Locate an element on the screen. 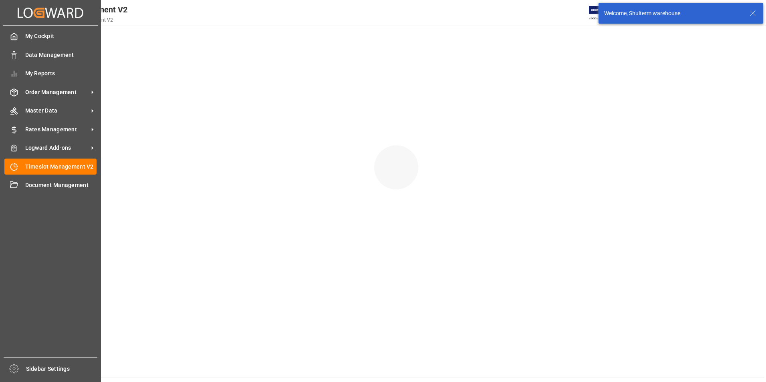 The height and width of the screenshot is (382, 766). a: Timeslot Management V2 is located at coordinates (50, 166).